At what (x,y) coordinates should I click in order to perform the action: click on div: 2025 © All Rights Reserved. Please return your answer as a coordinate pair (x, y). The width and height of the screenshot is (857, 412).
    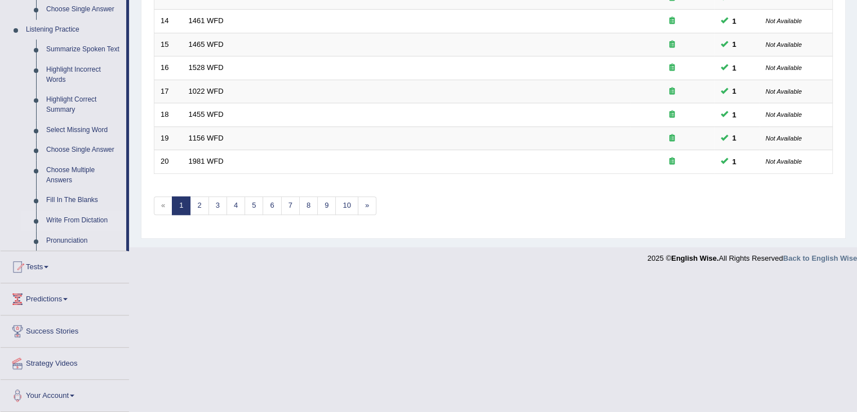
    Looking at the image, I should click on (753, 255).